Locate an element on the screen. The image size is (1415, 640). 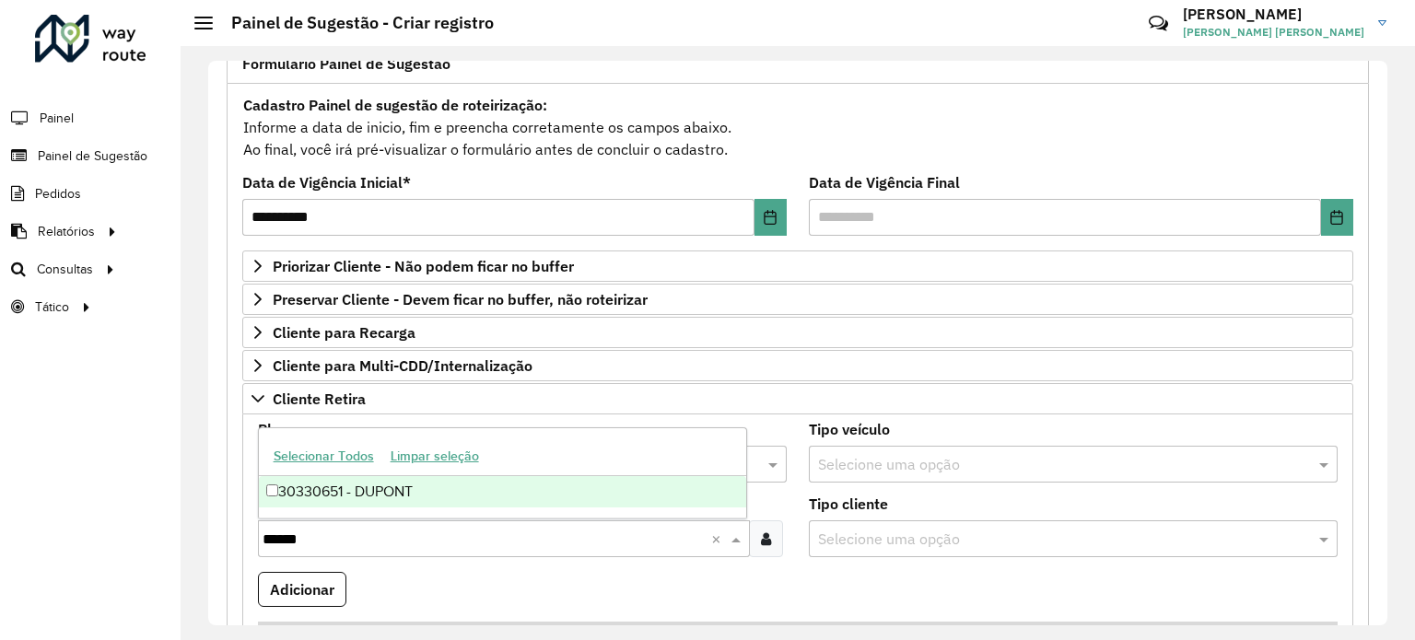
label: Data de Vigência Inicial is located at coordinates (326, 182).